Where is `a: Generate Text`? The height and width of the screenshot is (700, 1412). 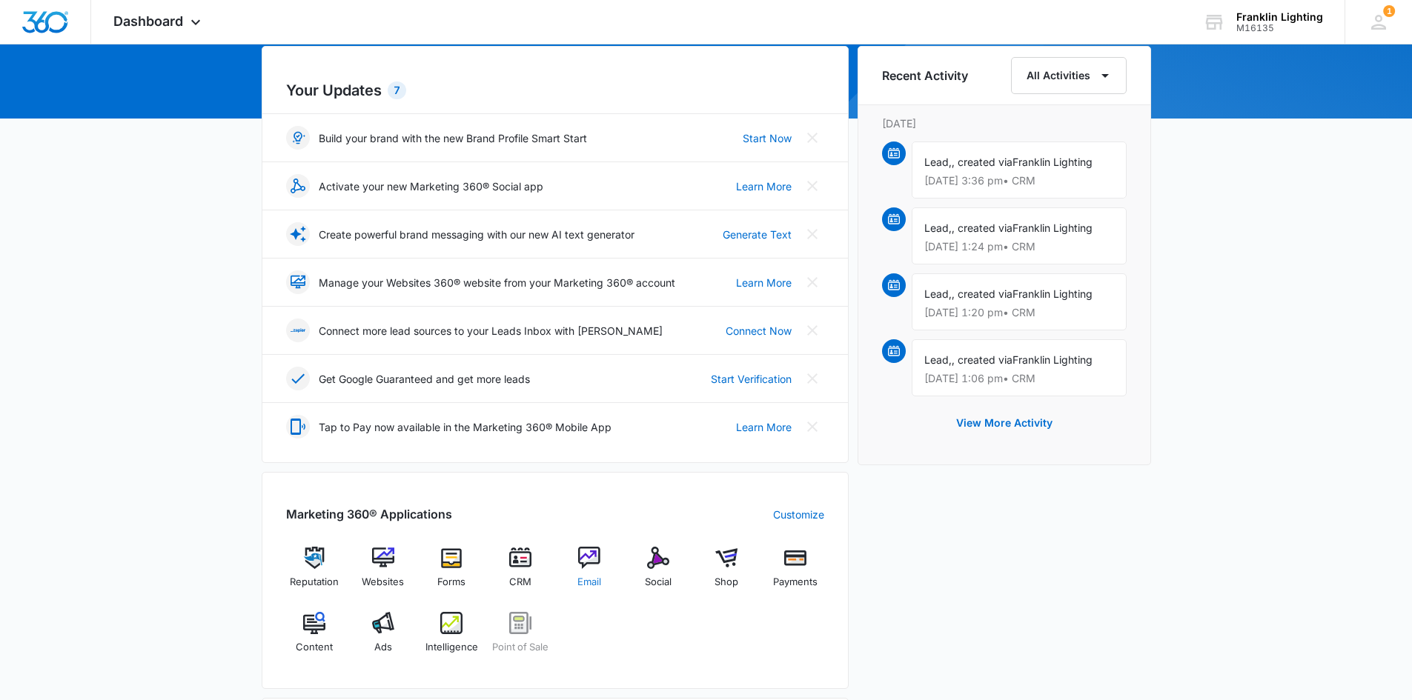
a: Generate Text is located at coordinates (757, 234).